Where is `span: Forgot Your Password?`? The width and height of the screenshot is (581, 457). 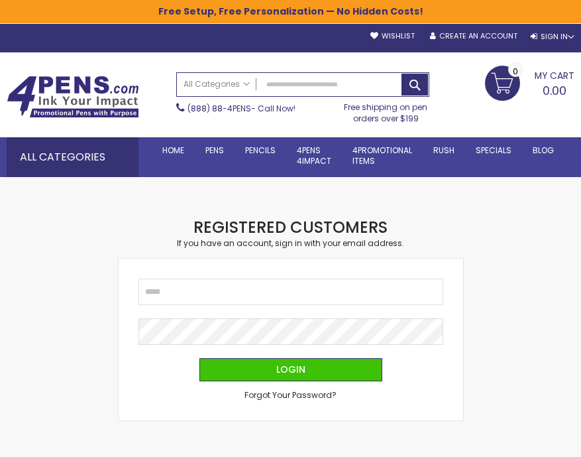
span: Forgot Your Password? is located at coordinates (290, 394).